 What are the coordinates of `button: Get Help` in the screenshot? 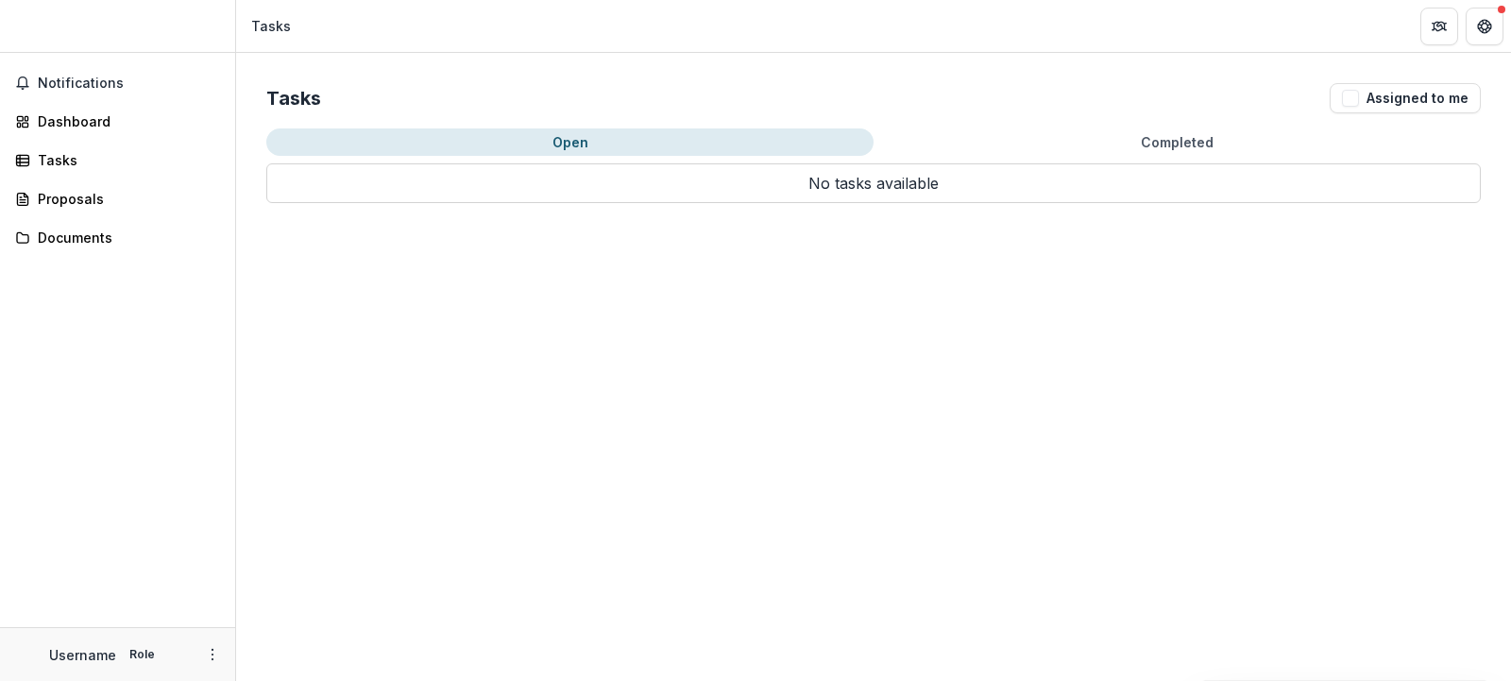 It's located at (1485, 26).